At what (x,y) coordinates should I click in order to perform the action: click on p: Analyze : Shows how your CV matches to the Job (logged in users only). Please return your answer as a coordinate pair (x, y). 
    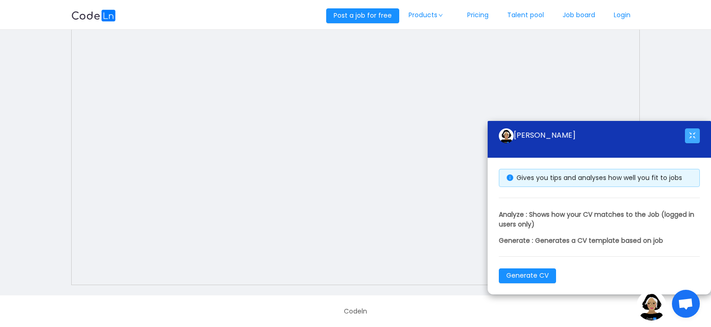
    Looking at the image, I should click on (600, 220).